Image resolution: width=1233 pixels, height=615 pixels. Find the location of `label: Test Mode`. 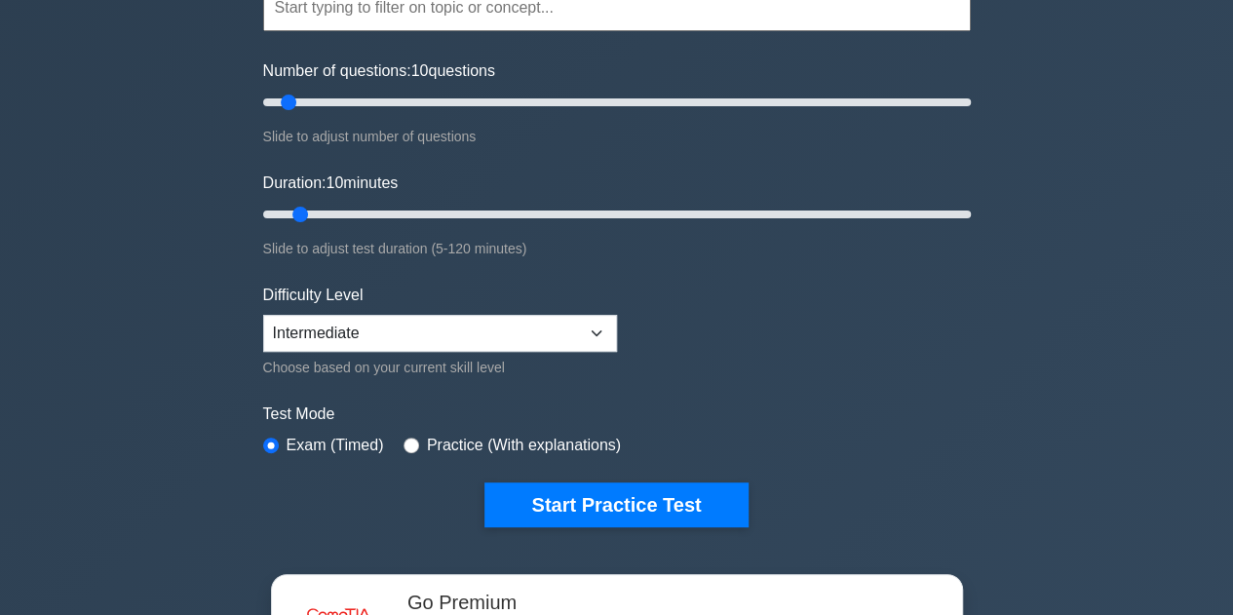

label: Test Mode is located at coordinates (617, 414).